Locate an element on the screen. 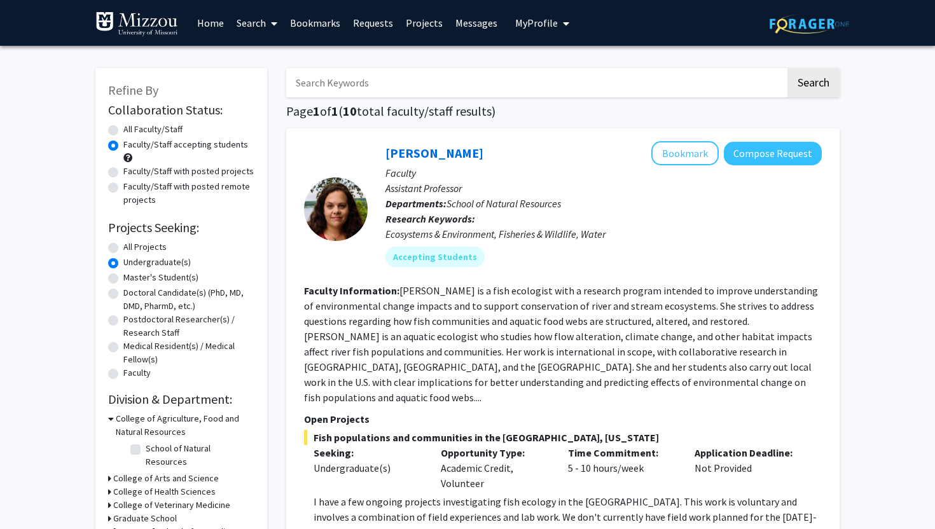 Image resolution: width=935 pixels, height=529 pixels. h2: Collaboration Status: is located at coordinates (181, 110).